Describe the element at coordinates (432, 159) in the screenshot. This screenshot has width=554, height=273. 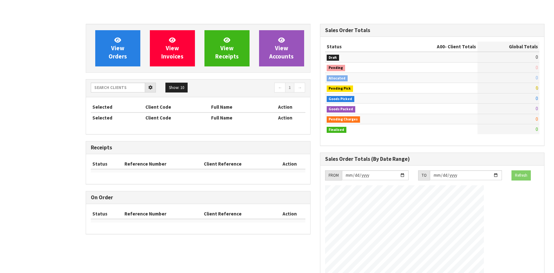
I see `h3: Sales Order Totals (By Date Range)` at that location.